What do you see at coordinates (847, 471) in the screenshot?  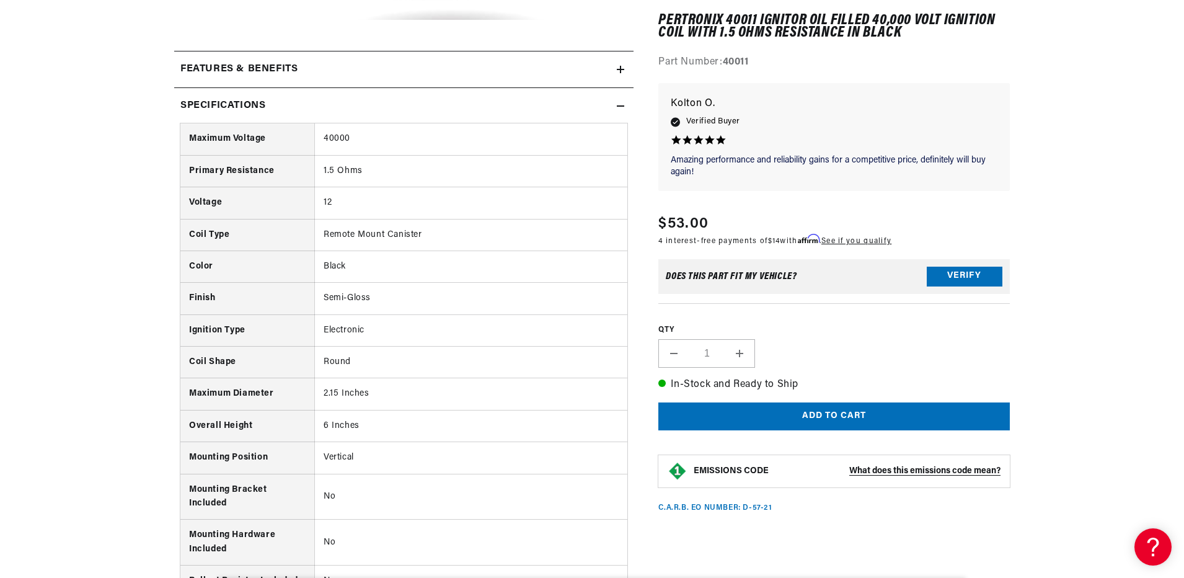 I see `button: EMISSIONS CODEWhat does this emissions code mean?` at bounding box center [847, 471].